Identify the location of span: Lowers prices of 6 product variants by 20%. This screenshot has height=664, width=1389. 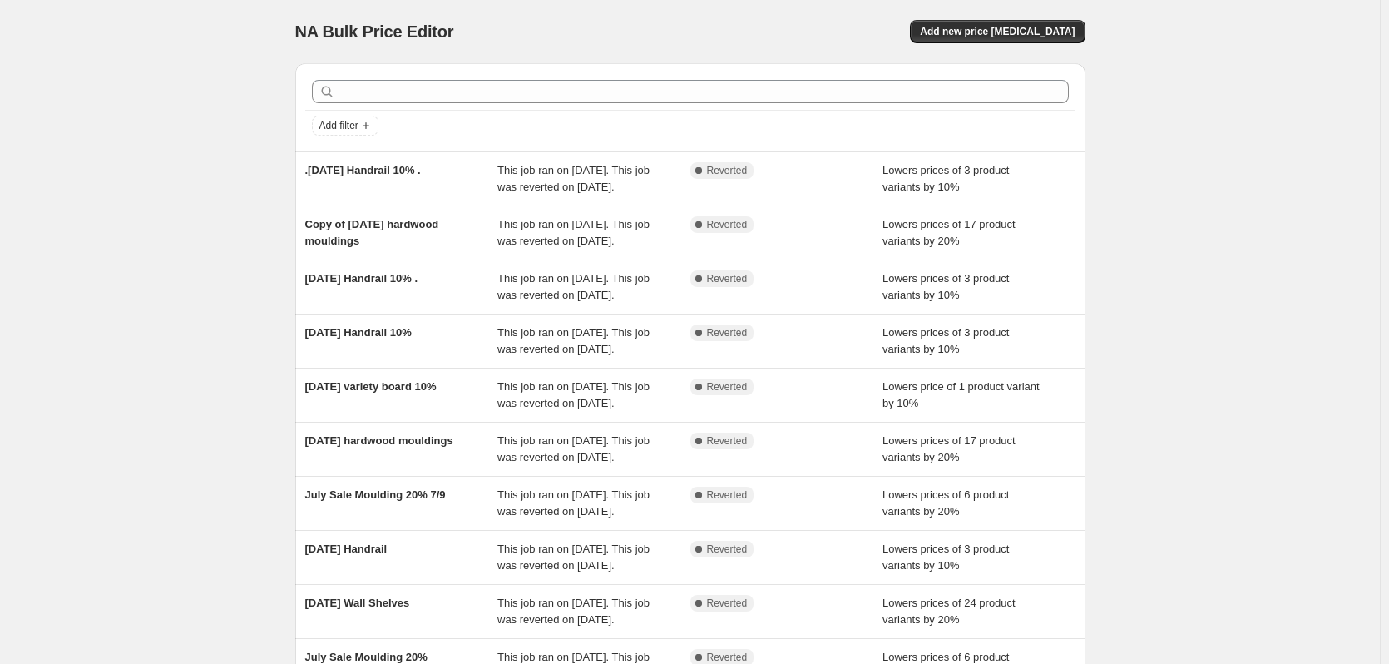
(946, 502).